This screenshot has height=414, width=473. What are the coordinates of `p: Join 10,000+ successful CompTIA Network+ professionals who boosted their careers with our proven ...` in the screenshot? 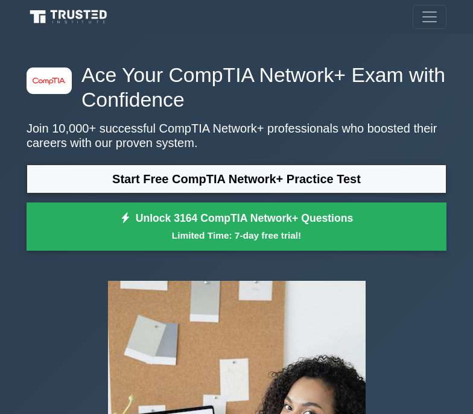 It's located at (236, 136).